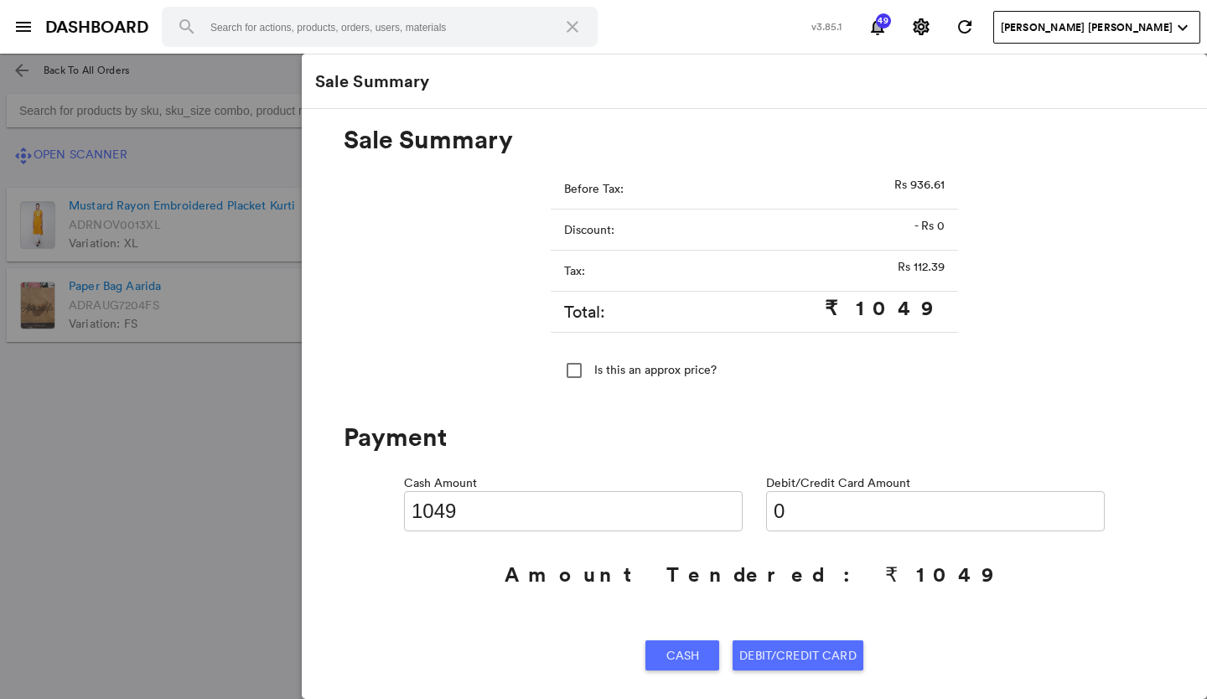  What do you see at coordinates (921, 266) in the screenshot?
I see `p: Rs 112.39` at bounding box center [921, 266].